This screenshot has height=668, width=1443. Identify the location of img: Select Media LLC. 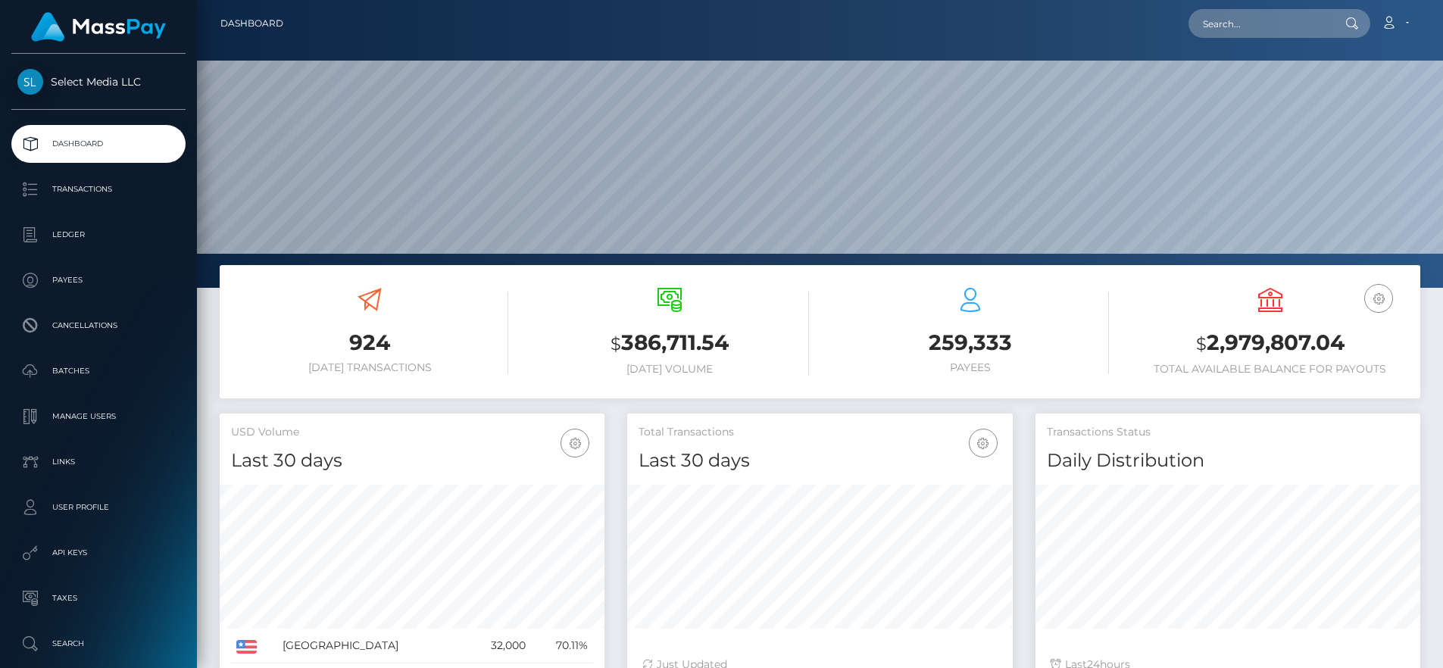
(30, 82).